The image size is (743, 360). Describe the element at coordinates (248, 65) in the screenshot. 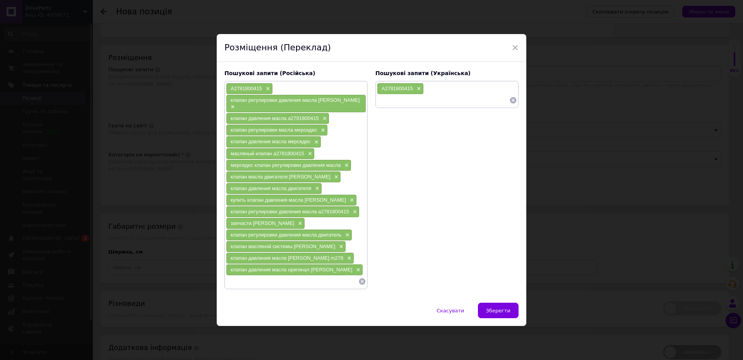

I see `p: • Оригинальный номер: • Применение: система смазки двигателя • Функция: регулировка давления масл...` at that location.